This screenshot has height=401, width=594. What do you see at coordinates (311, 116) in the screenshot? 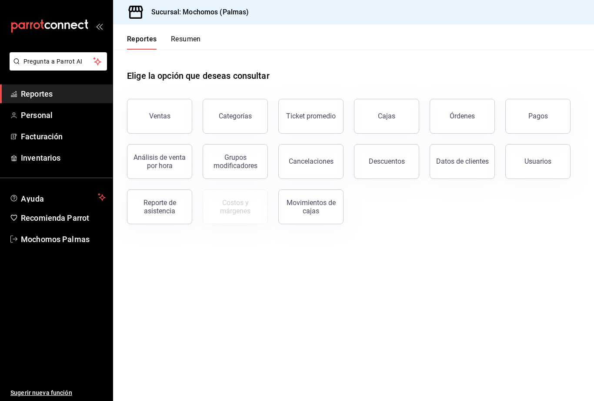
I see `div: Ticket promedio` at bounding box center [311, 116].